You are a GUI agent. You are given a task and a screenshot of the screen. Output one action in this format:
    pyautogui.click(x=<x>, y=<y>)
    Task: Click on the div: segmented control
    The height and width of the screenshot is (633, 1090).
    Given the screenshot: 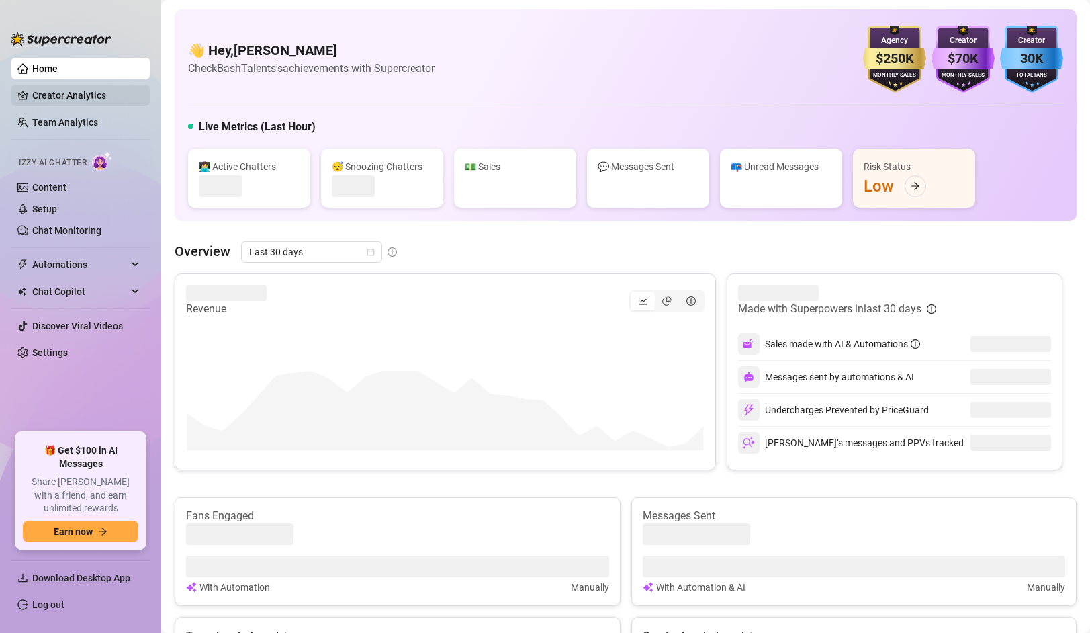 What is the action you would take?
    pyautogui.click(x=667, y=301)
    